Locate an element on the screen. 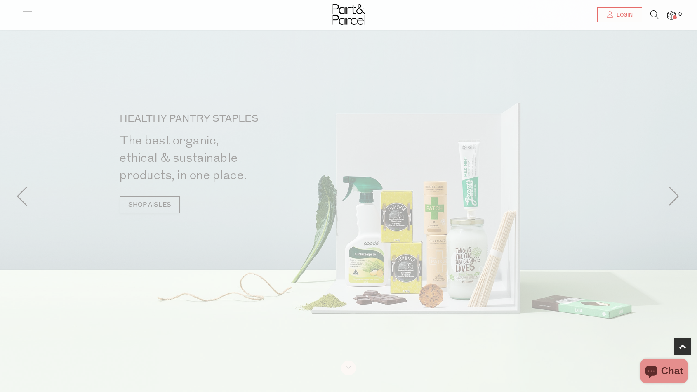  img: Part&Parcel is located at coordinates (348, 14).